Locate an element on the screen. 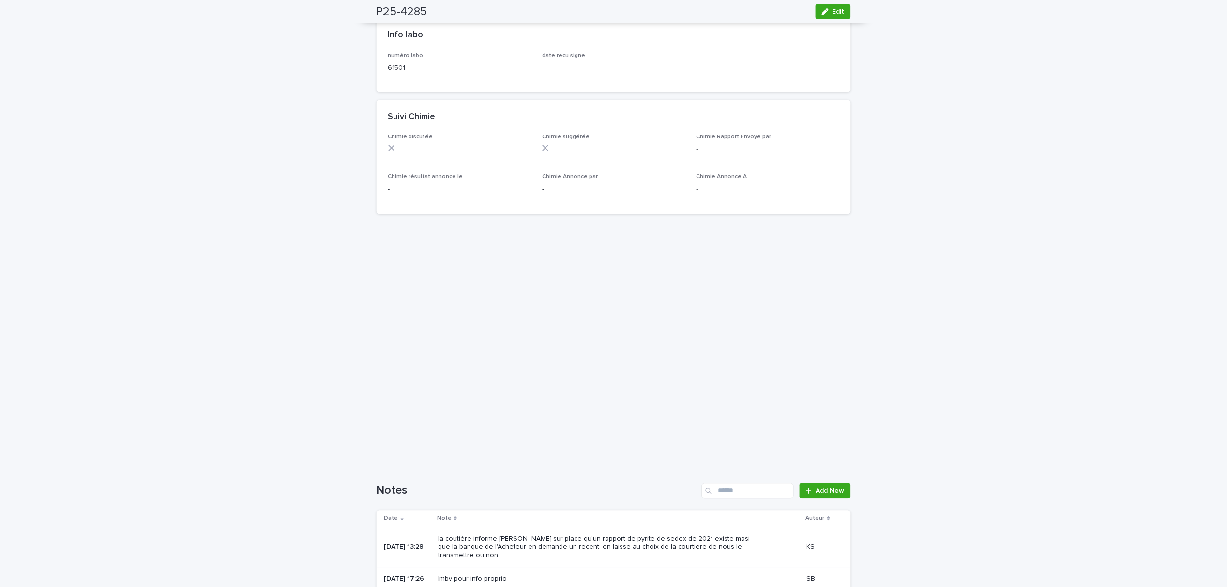 The image size is (1227, 587). p: Date is located at coordinates (391, 519).